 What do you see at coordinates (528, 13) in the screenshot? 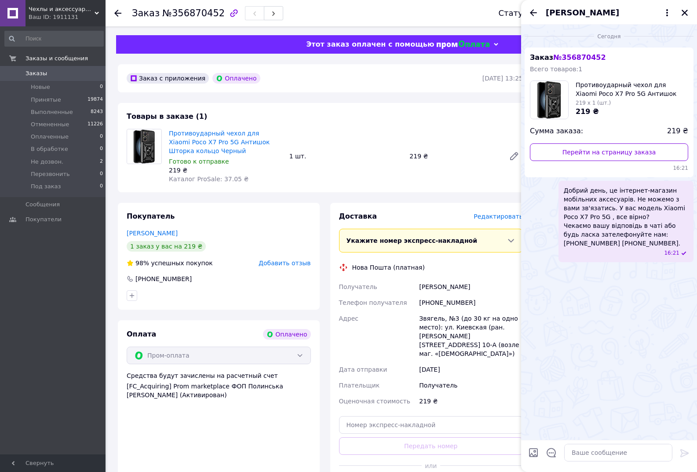
I see `div: Статус заказа` at bounding box center [528, 13].